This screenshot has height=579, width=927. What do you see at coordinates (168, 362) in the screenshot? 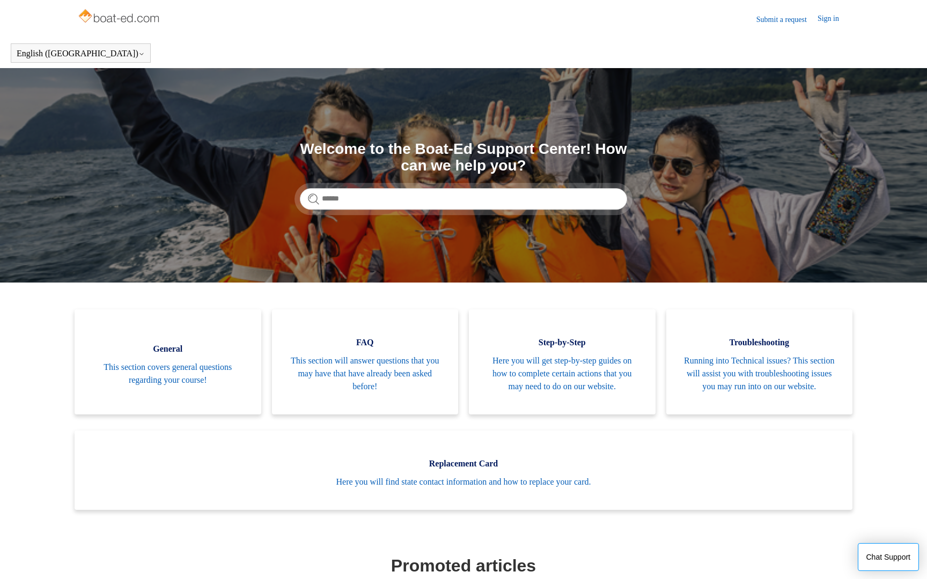
I see `a: General This section covers general questions regarding your course!` at bounding box center [168, 362].